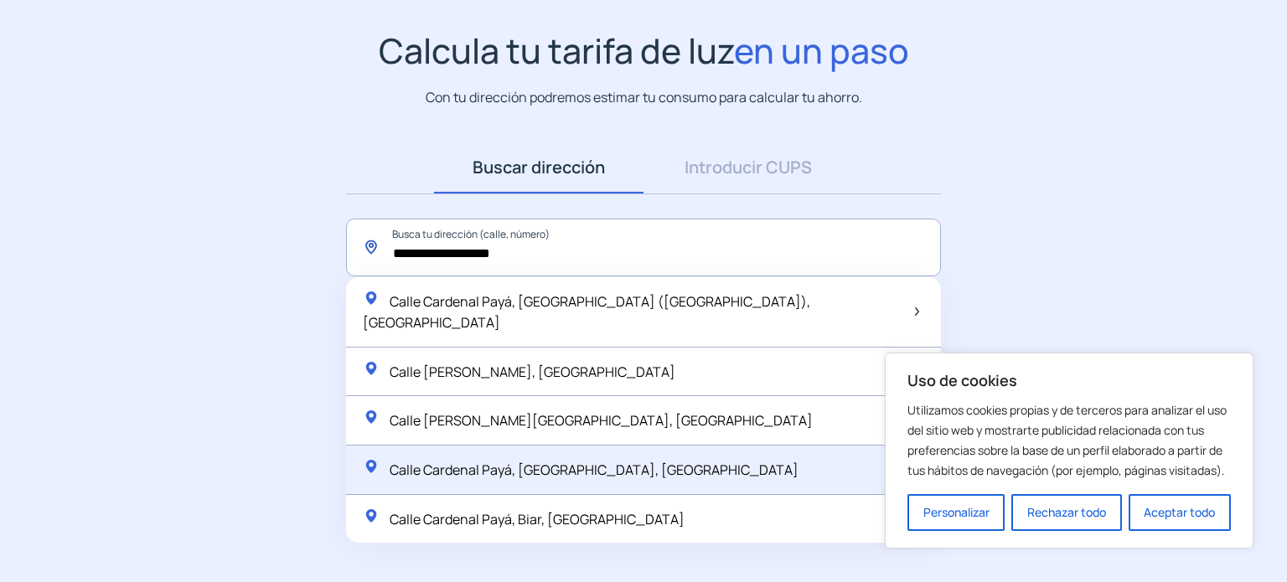 The image size is (1287, 582). What do you see at coordinates (917, 312) in the screenshot?
I see `img: arrow-next-item.svg` at bounding box center [917, 312].